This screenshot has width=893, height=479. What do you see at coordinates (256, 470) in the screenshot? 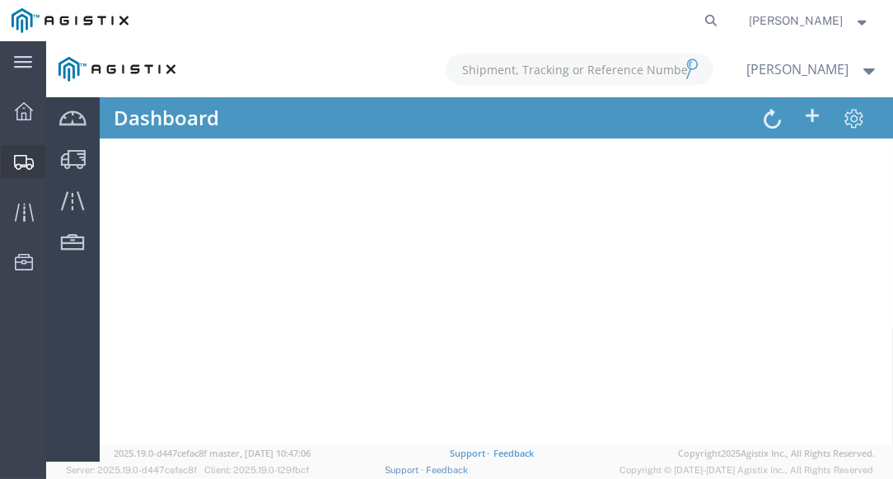
I see `span: Client: 2025.19.0-129fbcf` at bounding box center [256, 470].